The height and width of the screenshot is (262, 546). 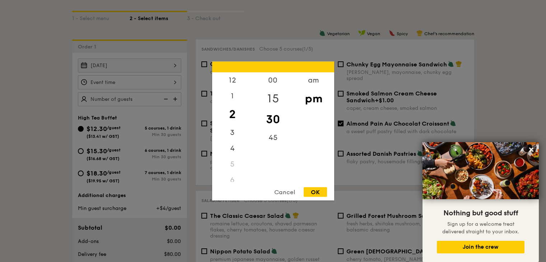 I want to click on button: Join the crew, so click(x=481, y=247).